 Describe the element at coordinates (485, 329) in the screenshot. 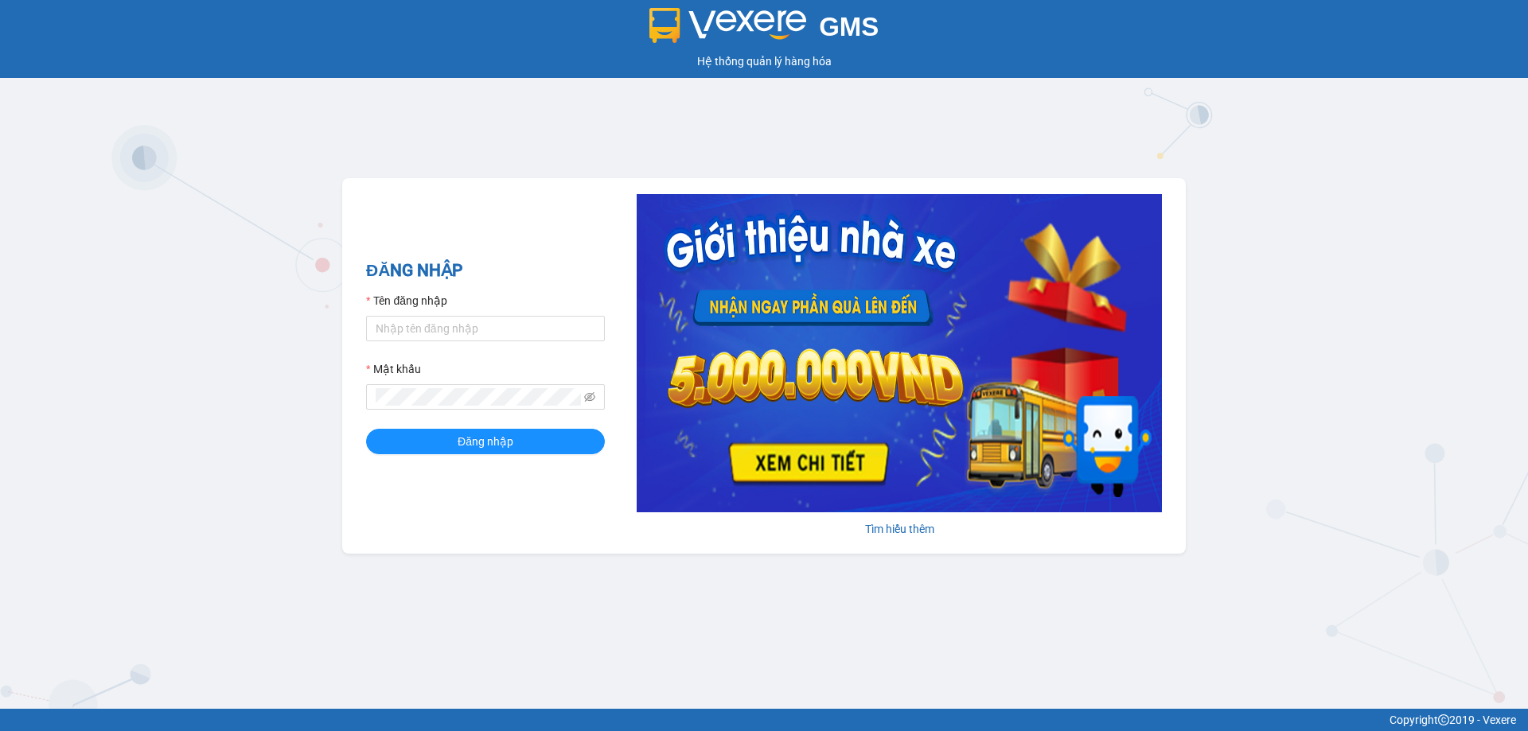

I see `input: Tên đăng nhập` at that location.